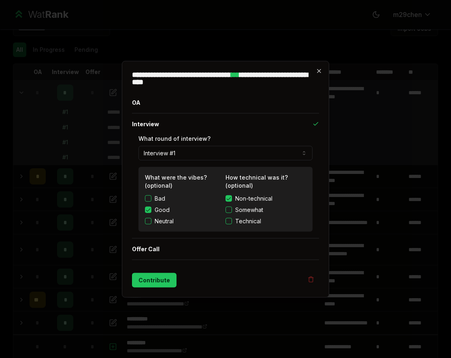 This screenshot has width=451, height=358. What do you see at coordinates (249, 210) in the screenshot?
I see `span: Somewhat` at bounding box center [249, 210].